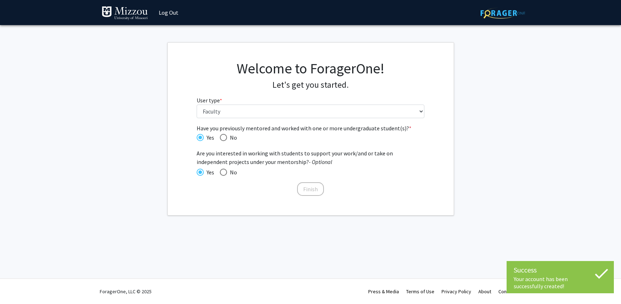  What do you see at coordinates (384, 291) in the screenshot?
I see `a: Press & Media` at bounding box center [384, 291].